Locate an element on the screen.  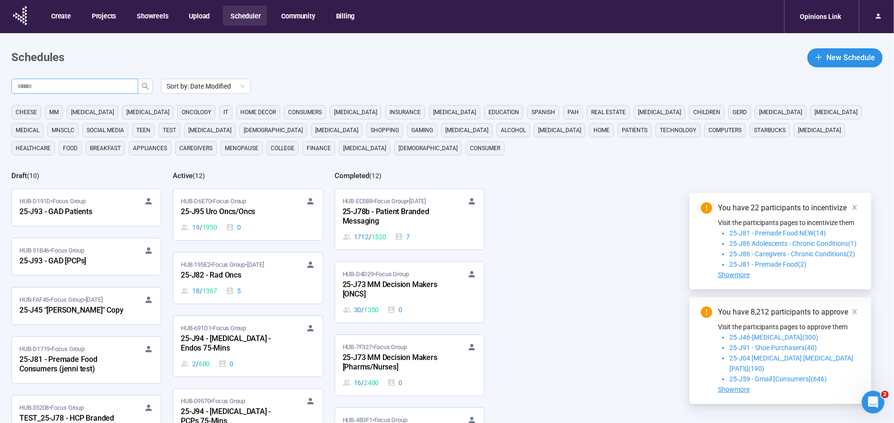
a: HUB-51B46•Focus Group25-J93 - GAD [PCPs] is located at coordinates (86, 256).